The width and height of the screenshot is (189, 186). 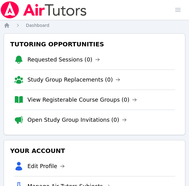 I want to click on a: View Registerable Course Groups (0), so click(x=82, y=100).